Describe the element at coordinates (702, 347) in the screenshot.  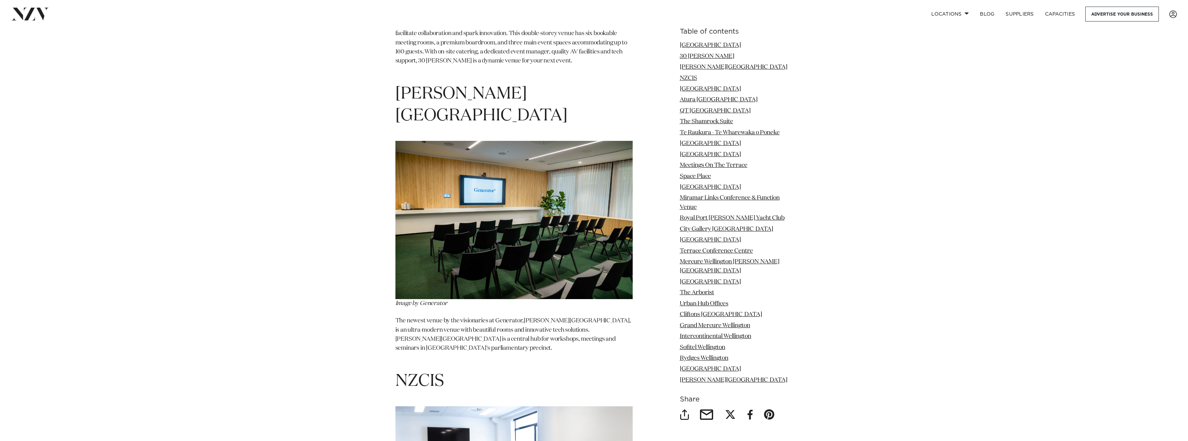
I see `a: Sofitel Wellington` at that location.